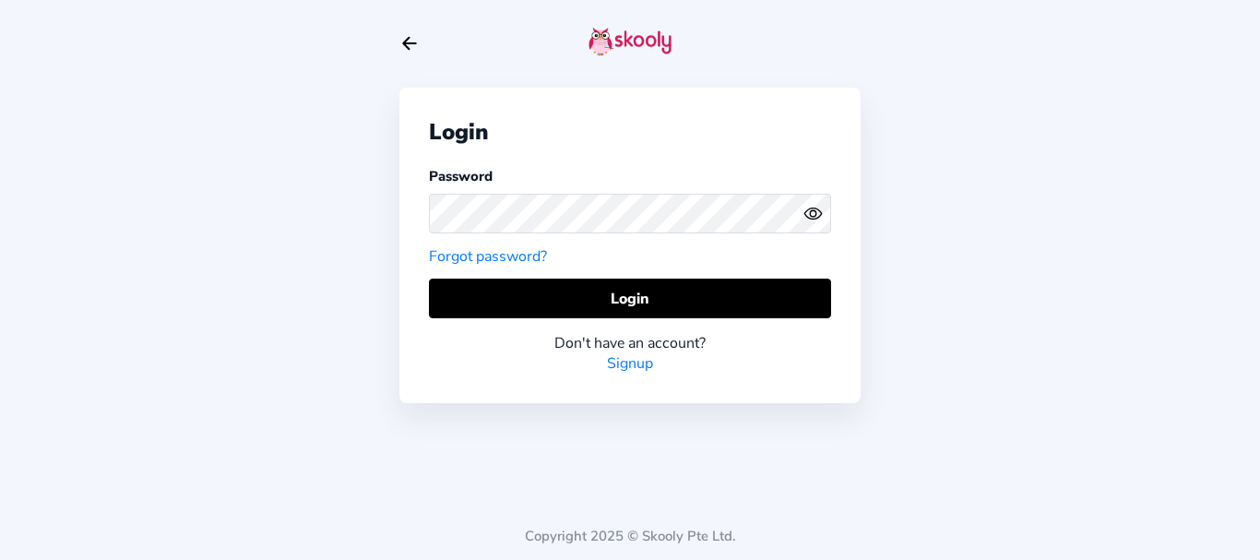 The image size is (1260, 560). What do you see at coordinates (817, 213) in the screenshot?
I see `button: eye outlineeye off outline` at bounding box center [817, 213].